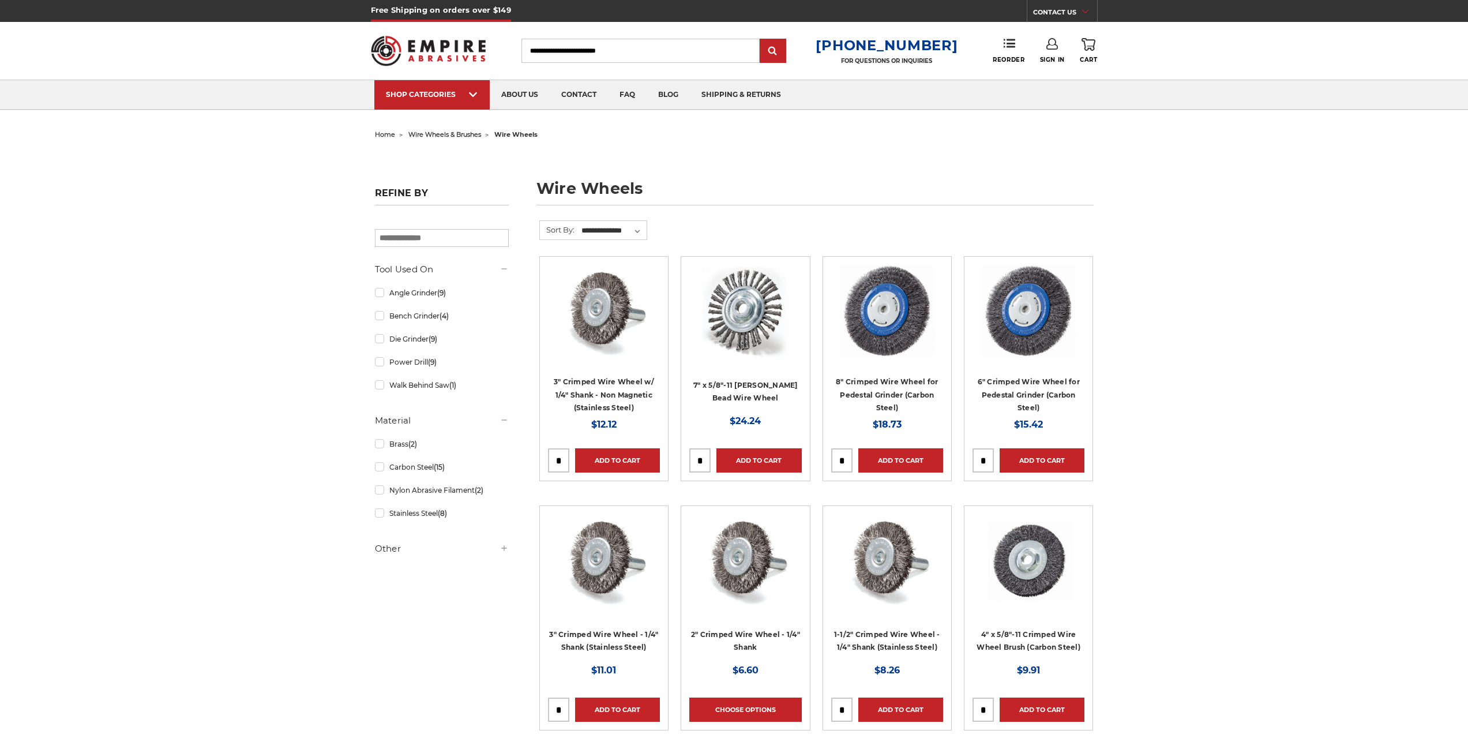 This screenshot has height=753, width=1468. Describe the element at coordinates (442, 467) in the screenshot. I see `a: Carbon Steel` at that location.